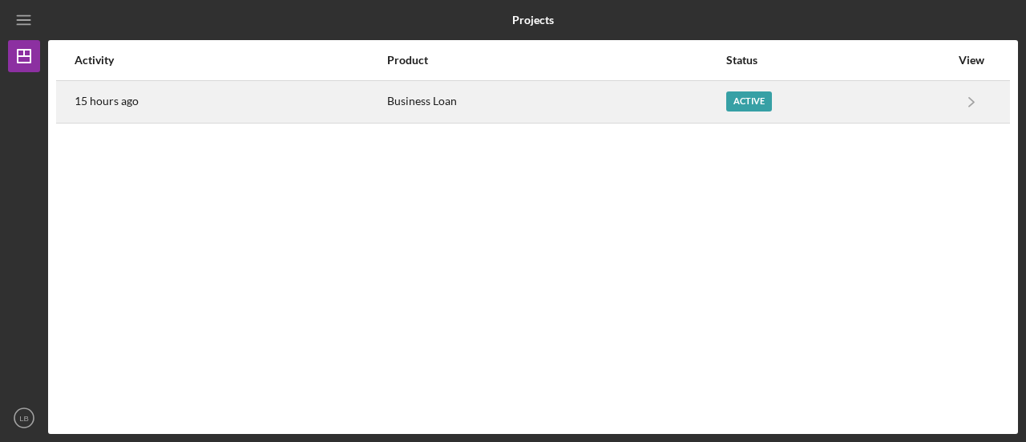 This screenshot has height=442, width=1026. Describe the element at coordinates (230, 60) in the screenshot. I see `div: Activity` at that location.